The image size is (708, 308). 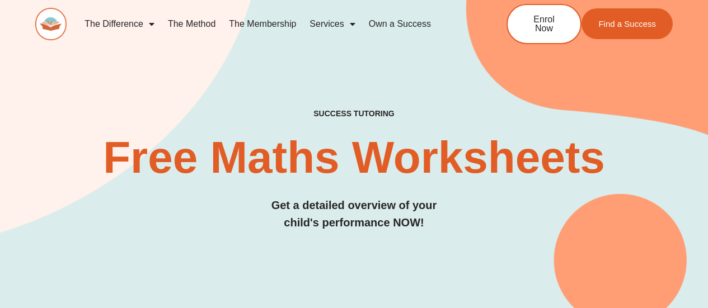 What do you see at coordinates (119, 24) in the screenshot?
I see `a: The Difference` at bounding box center [119, 24].